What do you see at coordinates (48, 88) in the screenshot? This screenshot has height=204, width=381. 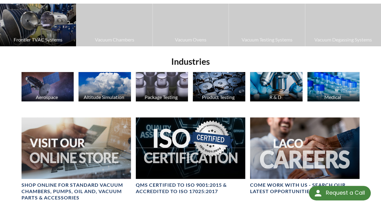 I see `a: Aerospace Satellite image` at bounding box center [48, 88].